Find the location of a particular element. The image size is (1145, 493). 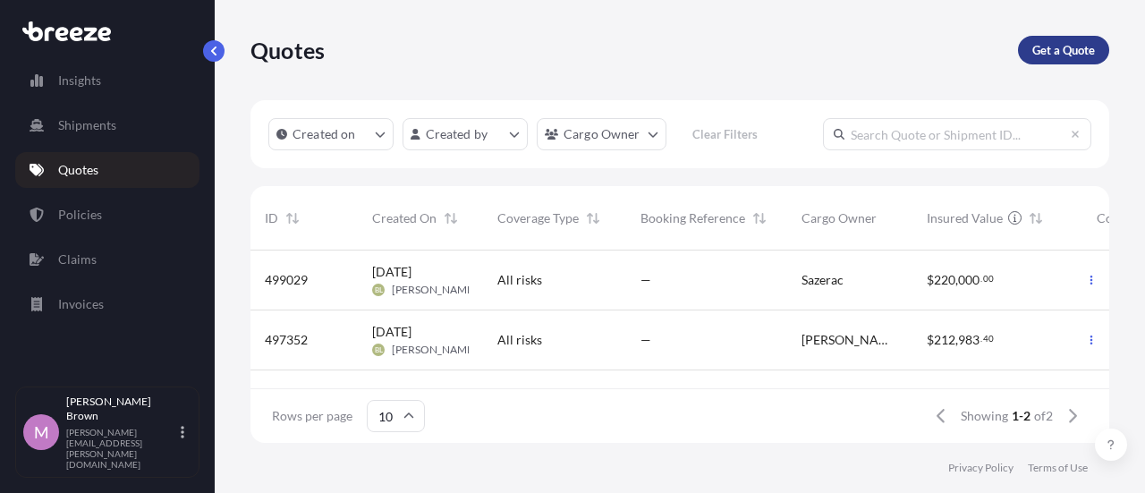

a: Invoices is located at coordinates (107, 304).